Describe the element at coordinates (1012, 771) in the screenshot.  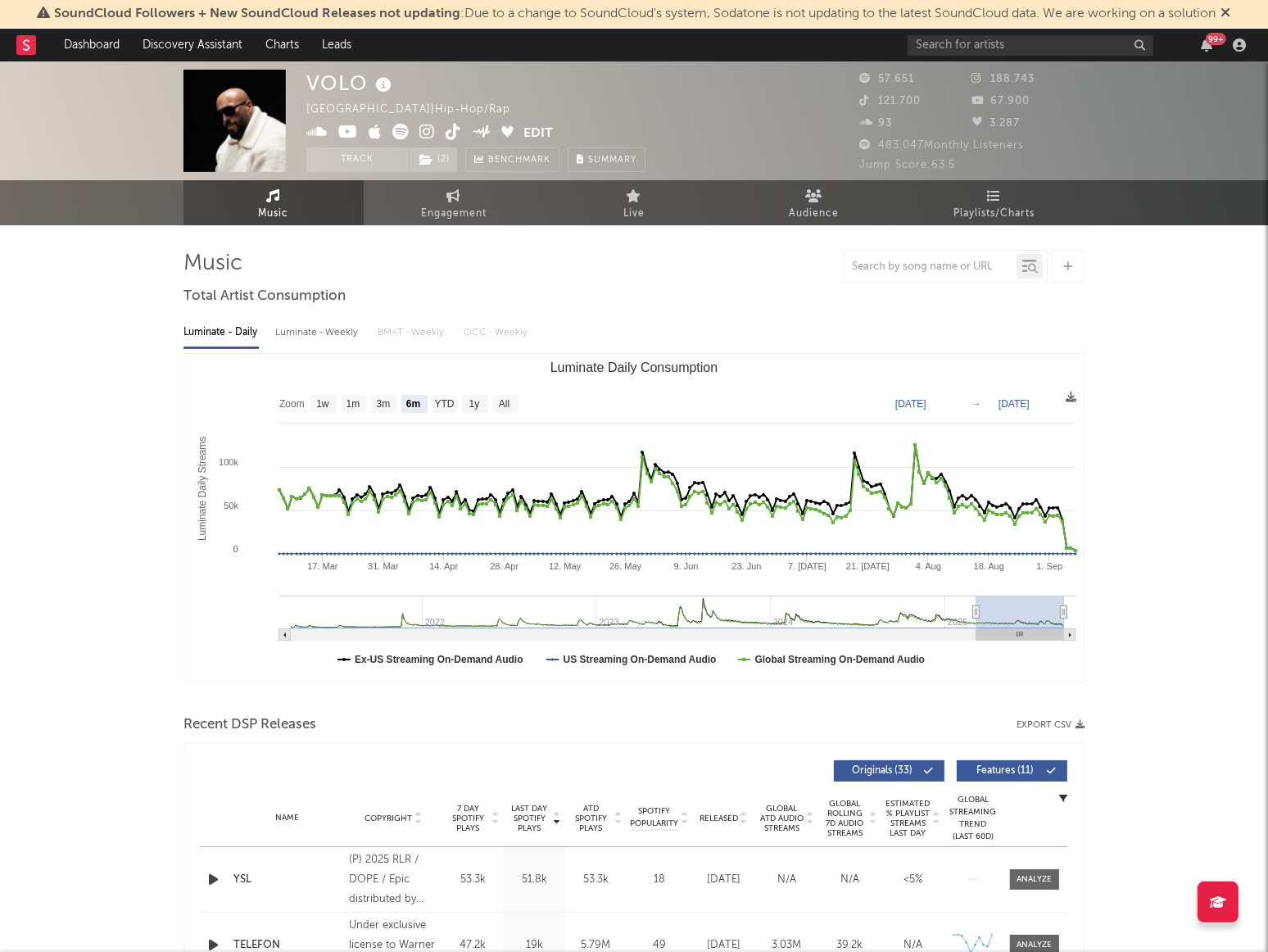
I see `button: Features(11)` at that location.